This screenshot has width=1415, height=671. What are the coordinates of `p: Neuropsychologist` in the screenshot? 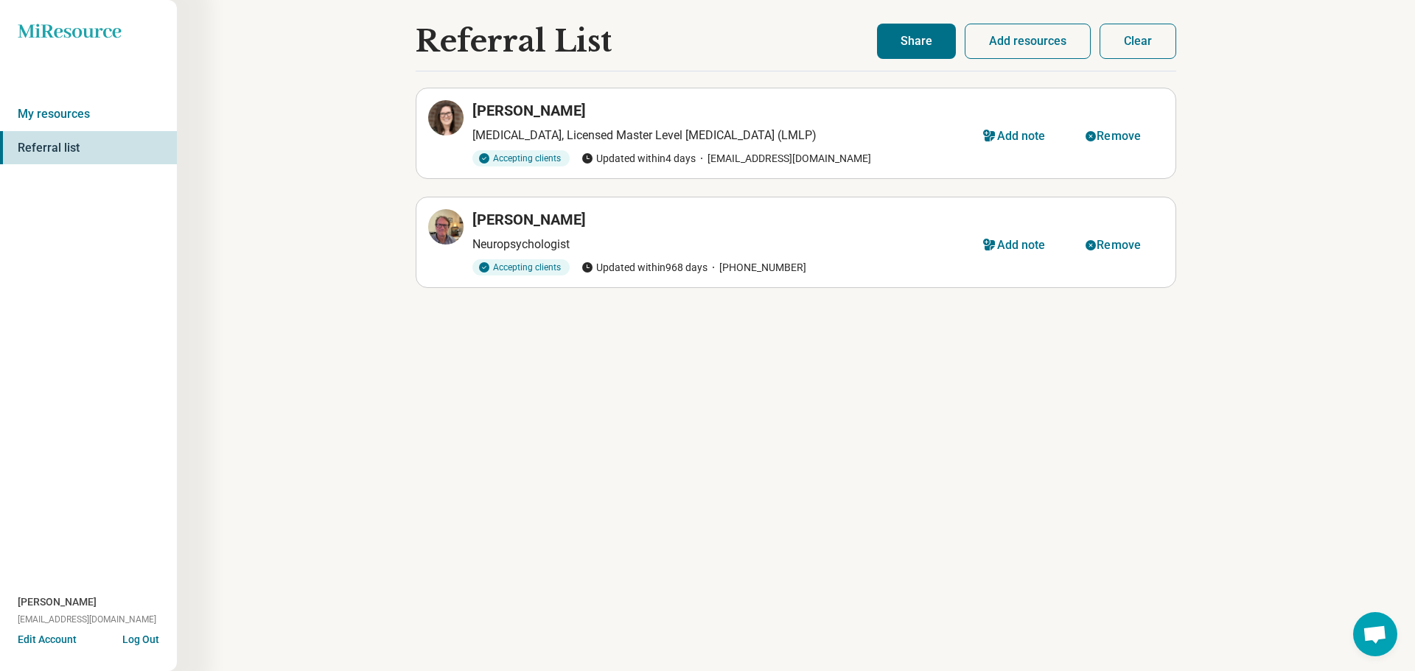 It's located at (718, 245).